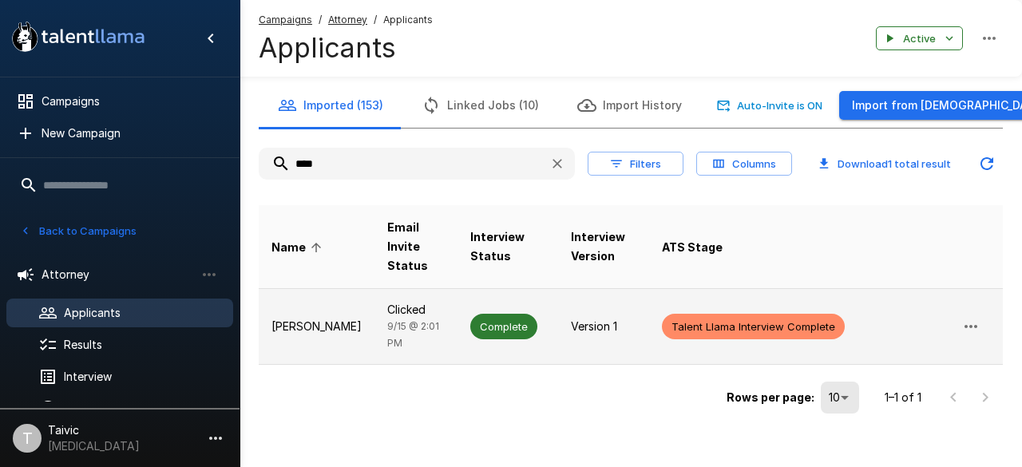  Describe the element at coordinates (903, 397) in the screenshot. I see `p: 1–1 of 1` at that location.